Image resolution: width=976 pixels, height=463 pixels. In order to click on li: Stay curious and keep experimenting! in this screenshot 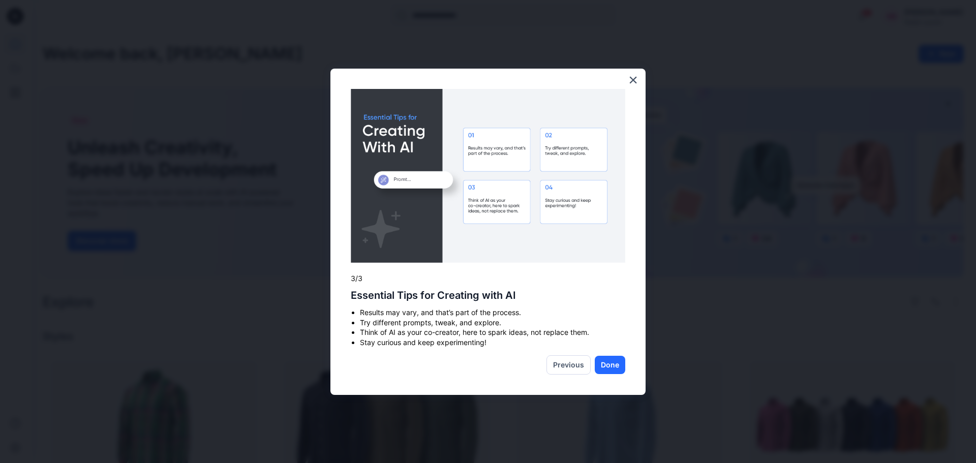, I will do `click(493, 343)`.